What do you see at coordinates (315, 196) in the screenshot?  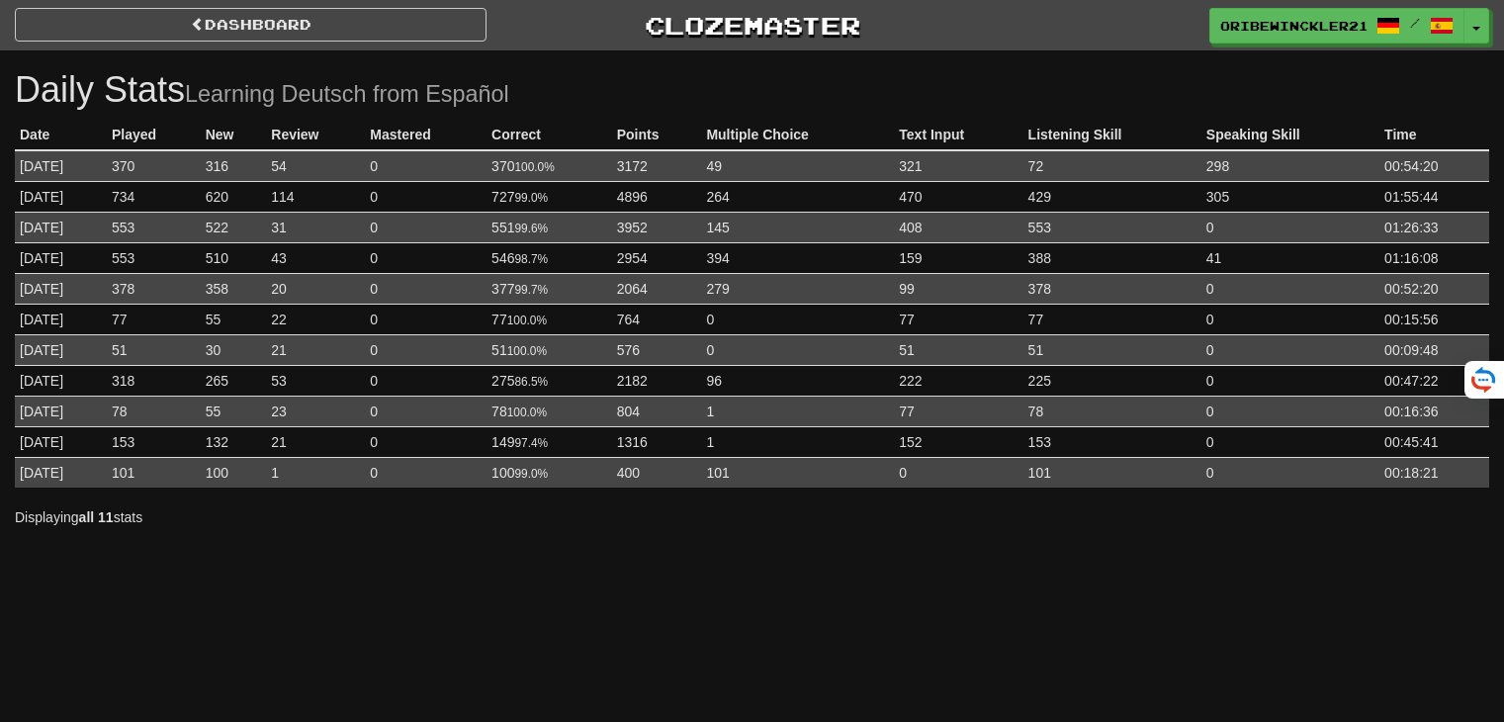 I see `td: 114` at bounding box center [315, 196].